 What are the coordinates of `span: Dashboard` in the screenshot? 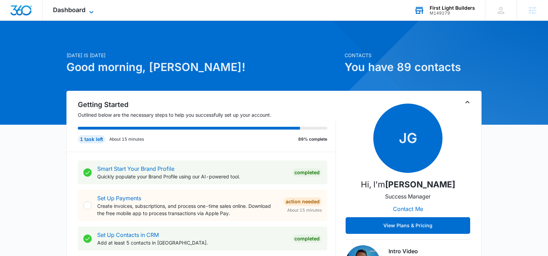 It's located at (69, 10).